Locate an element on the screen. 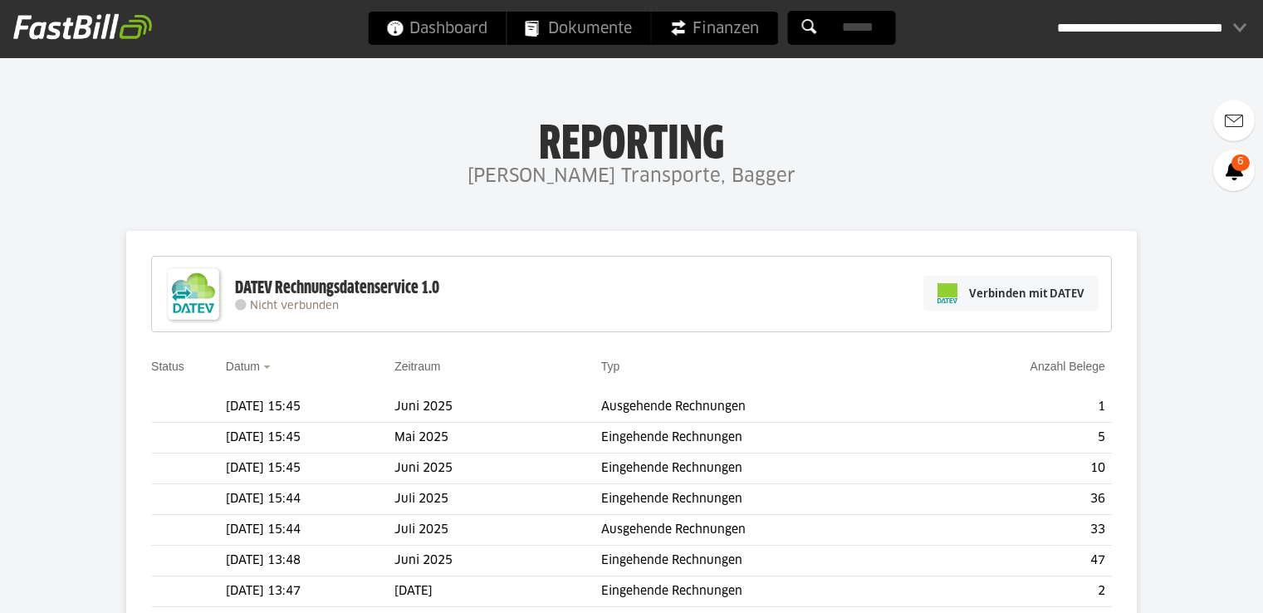 Image resolution: width=1263 pixels, height=613 pixels. div: DATEV Rechnungsdatenservice 1.0 is located at coordinates (337, 288).